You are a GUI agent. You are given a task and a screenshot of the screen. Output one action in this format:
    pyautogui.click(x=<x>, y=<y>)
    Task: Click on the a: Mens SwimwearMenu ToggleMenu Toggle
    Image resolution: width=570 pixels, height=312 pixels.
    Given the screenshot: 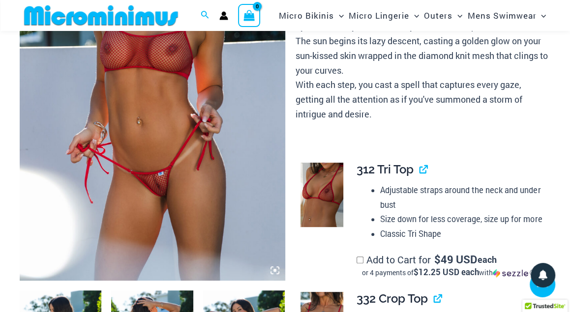 What is the action you would take?
    pyautogui.click(x=507, y=15)
    